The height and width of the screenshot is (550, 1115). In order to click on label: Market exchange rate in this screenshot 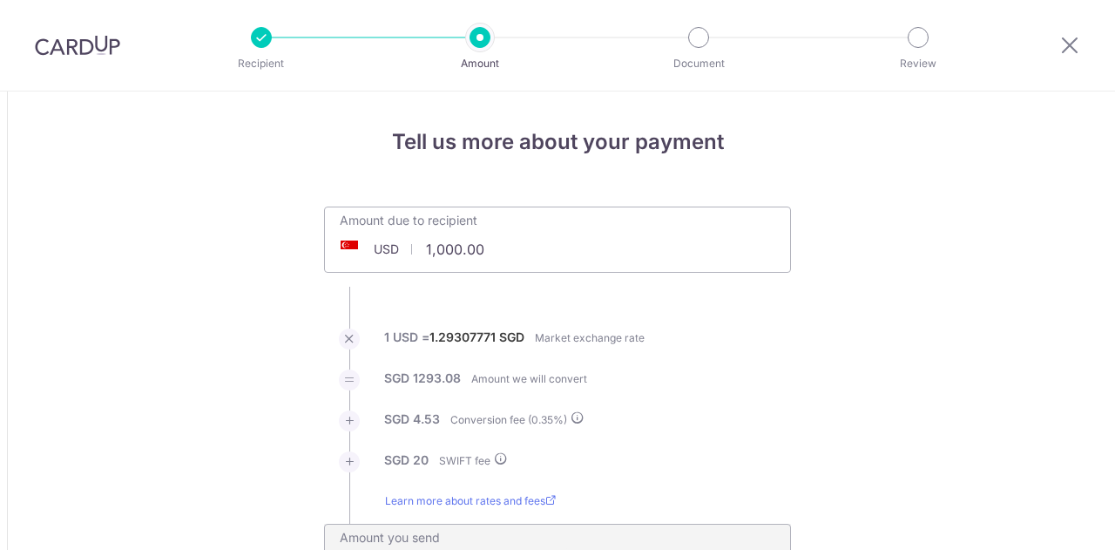, I will do `click(590, 338)`.